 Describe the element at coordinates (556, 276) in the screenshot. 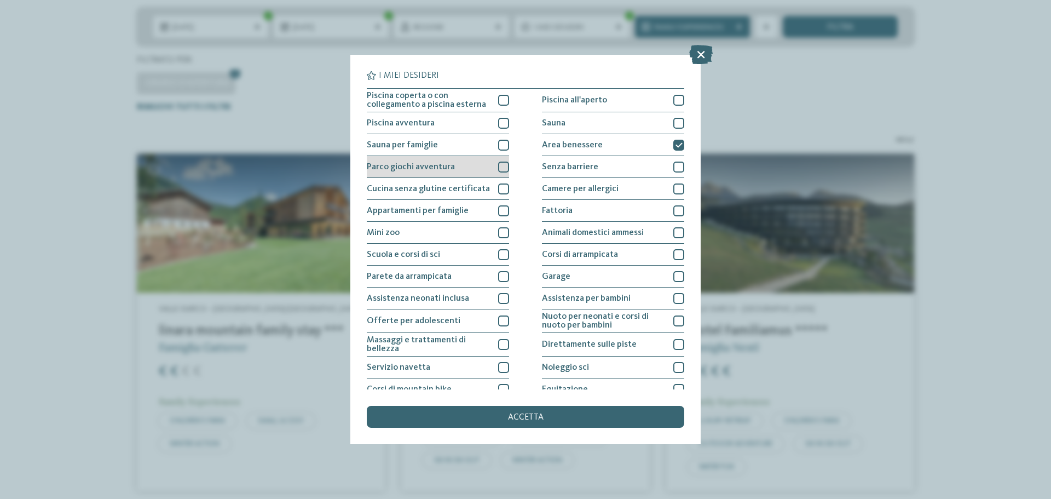

I see `span: Garage` at that location.